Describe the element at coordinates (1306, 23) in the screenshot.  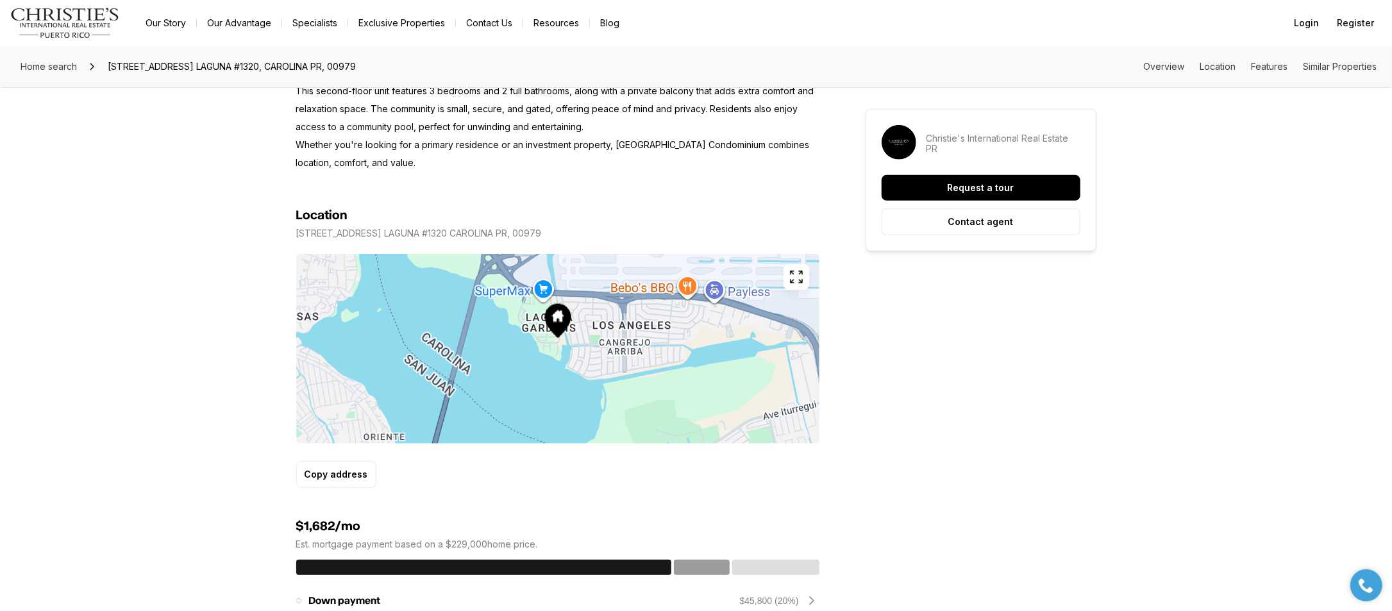
I see `button: Login` at that location.